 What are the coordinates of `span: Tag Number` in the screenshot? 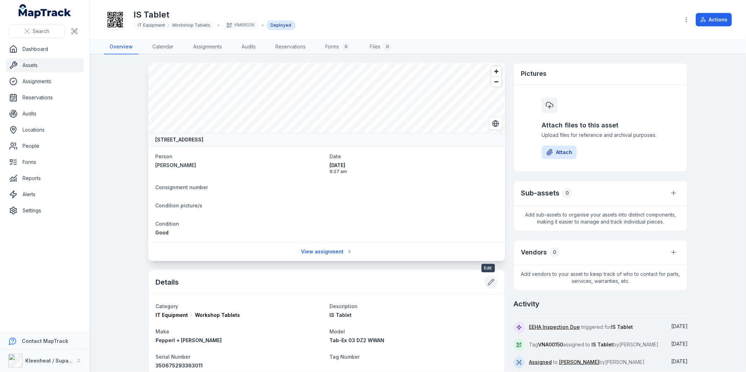 It's located at (345, 357).